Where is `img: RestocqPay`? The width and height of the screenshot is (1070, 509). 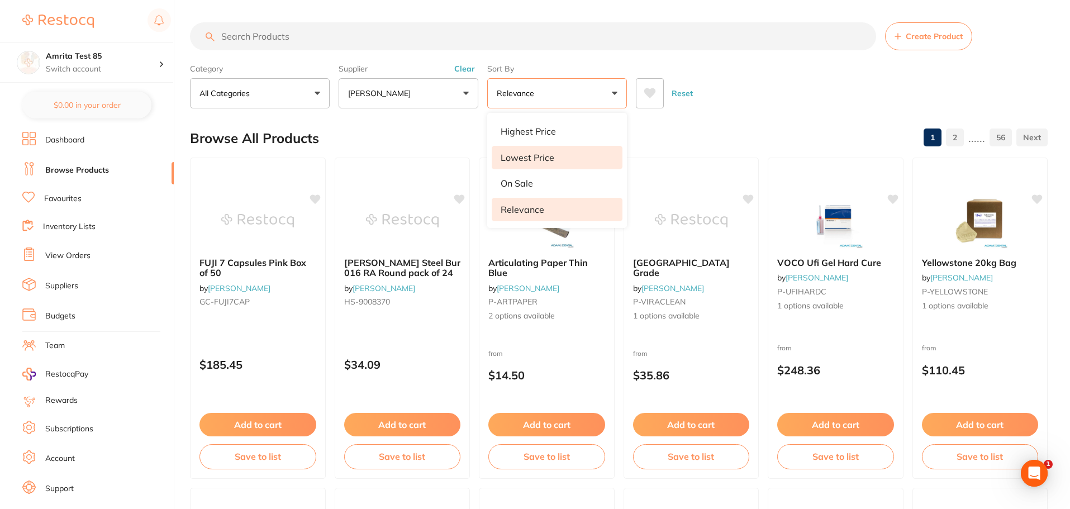 img: RestocqPay is located at coordinates (29, 374).